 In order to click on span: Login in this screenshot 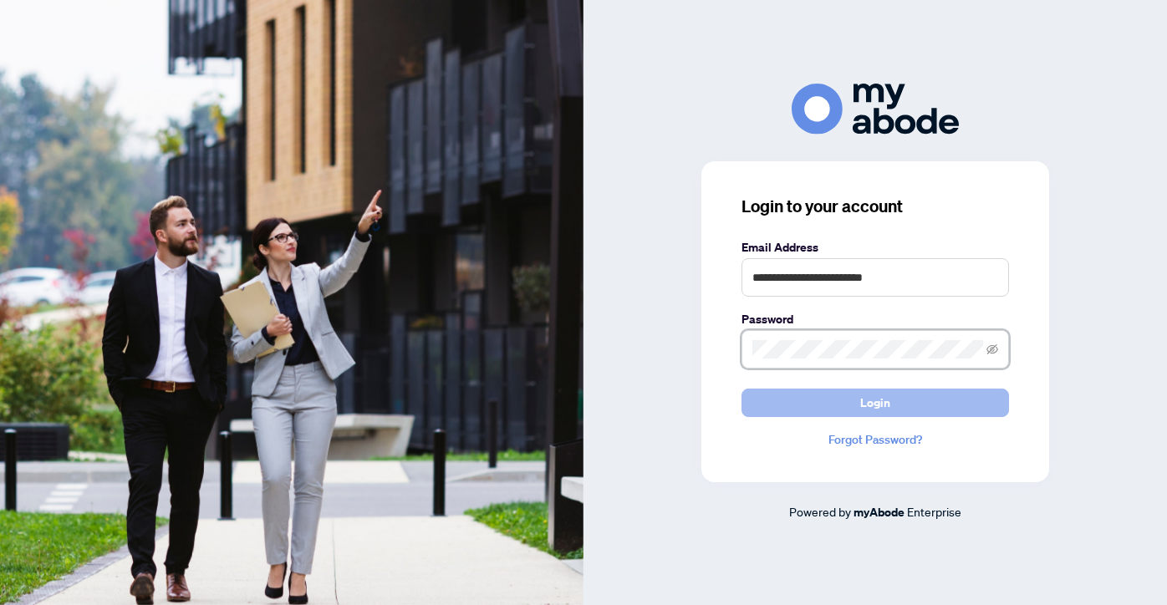, I will do `click(875, 403)`.